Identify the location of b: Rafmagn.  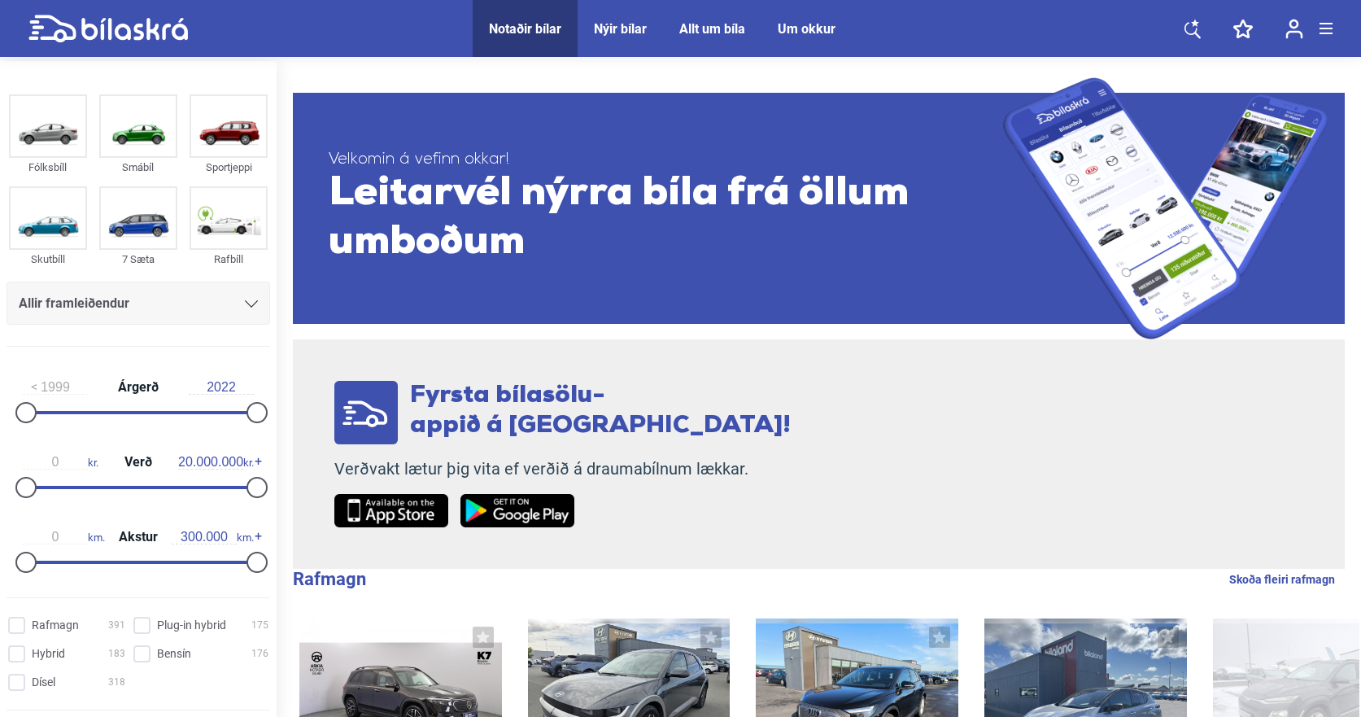
(329, 578).